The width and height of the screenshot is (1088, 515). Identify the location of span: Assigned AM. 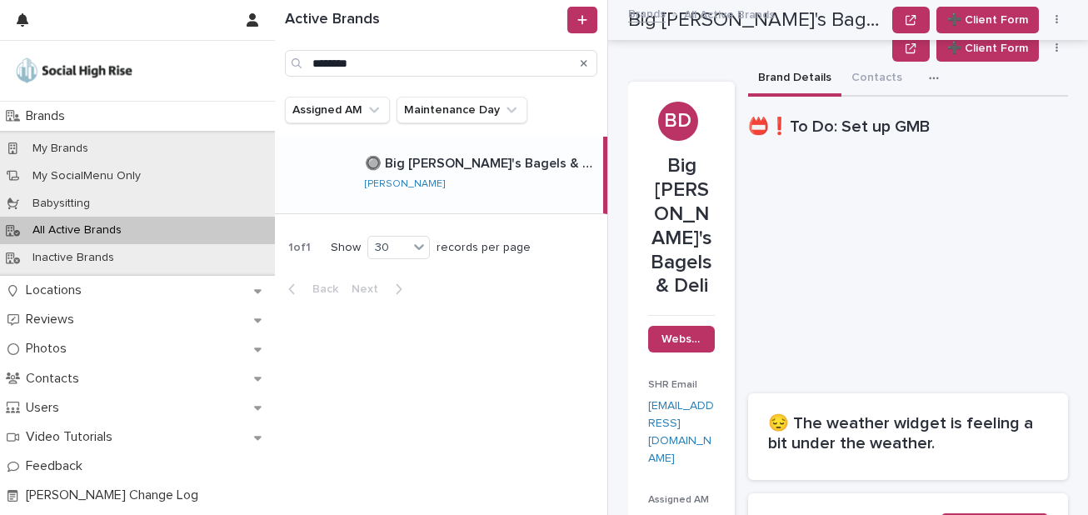
(678, 500).